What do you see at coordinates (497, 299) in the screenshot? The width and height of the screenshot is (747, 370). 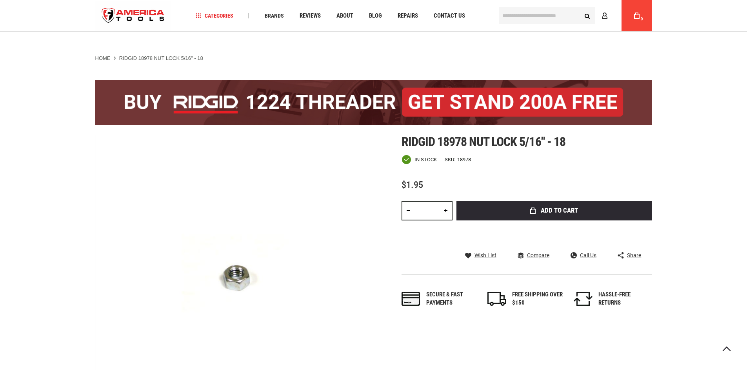 I see `img: shipping` at bounding box center [497, 299].